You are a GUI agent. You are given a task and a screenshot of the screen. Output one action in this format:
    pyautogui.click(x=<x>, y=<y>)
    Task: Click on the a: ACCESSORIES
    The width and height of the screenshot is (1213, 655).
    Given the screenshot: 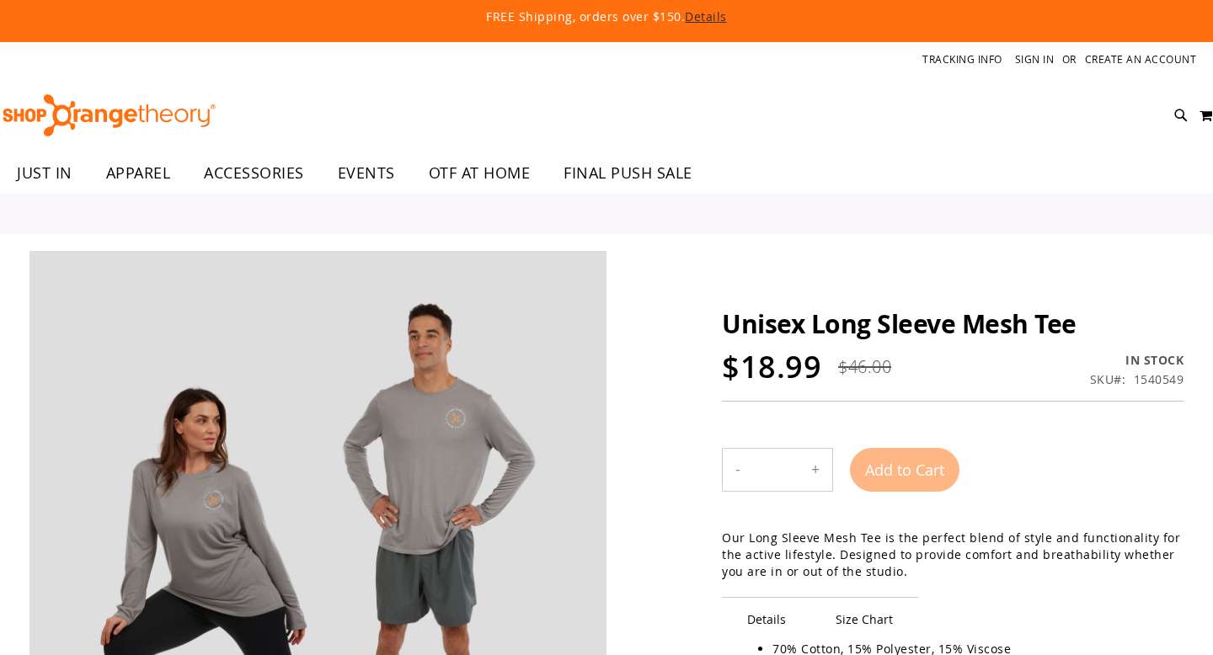 What is the action you would take?
    pyautogui.click(x=253, y=173)
    